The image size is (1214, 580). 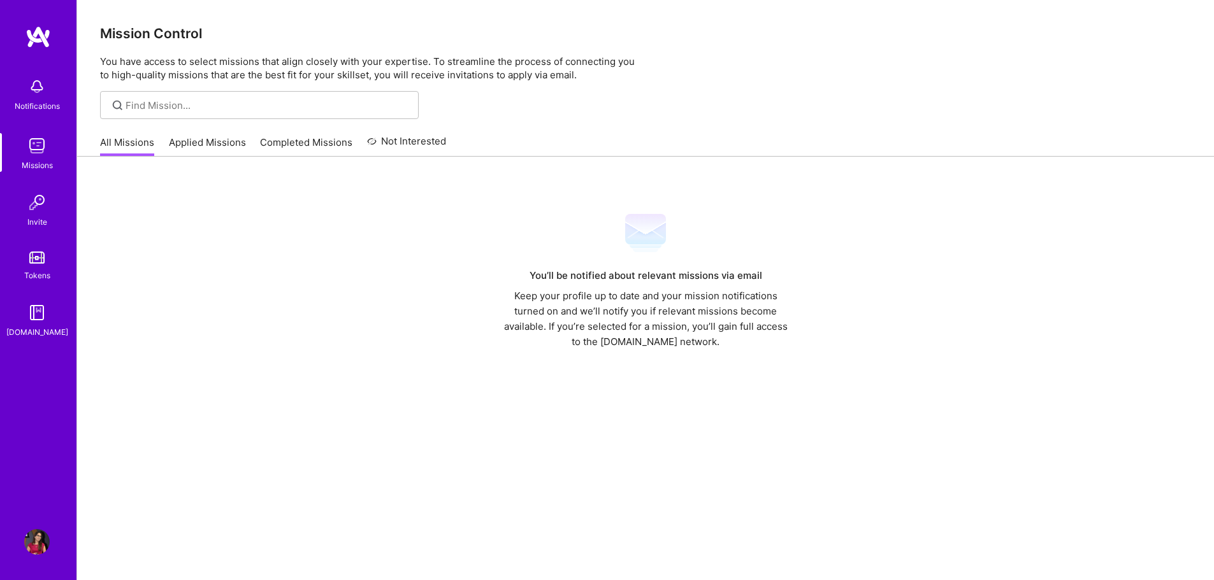 I want to click on img: teamwork, so click(x=37, y=146).